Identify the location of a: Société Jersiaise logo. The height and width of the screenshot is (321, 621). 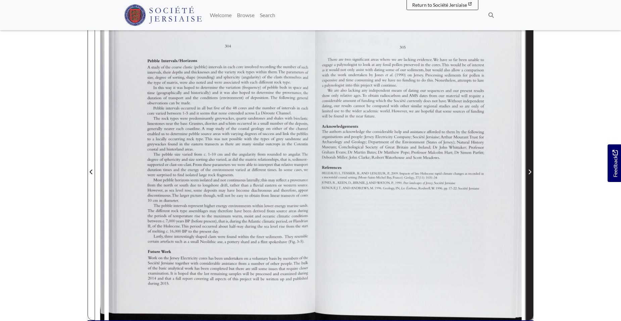
(163, 15).